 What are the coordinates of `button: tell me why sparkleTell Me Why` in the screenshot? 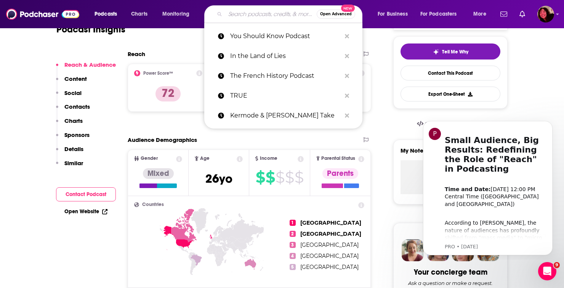 It's located at (450, 51).